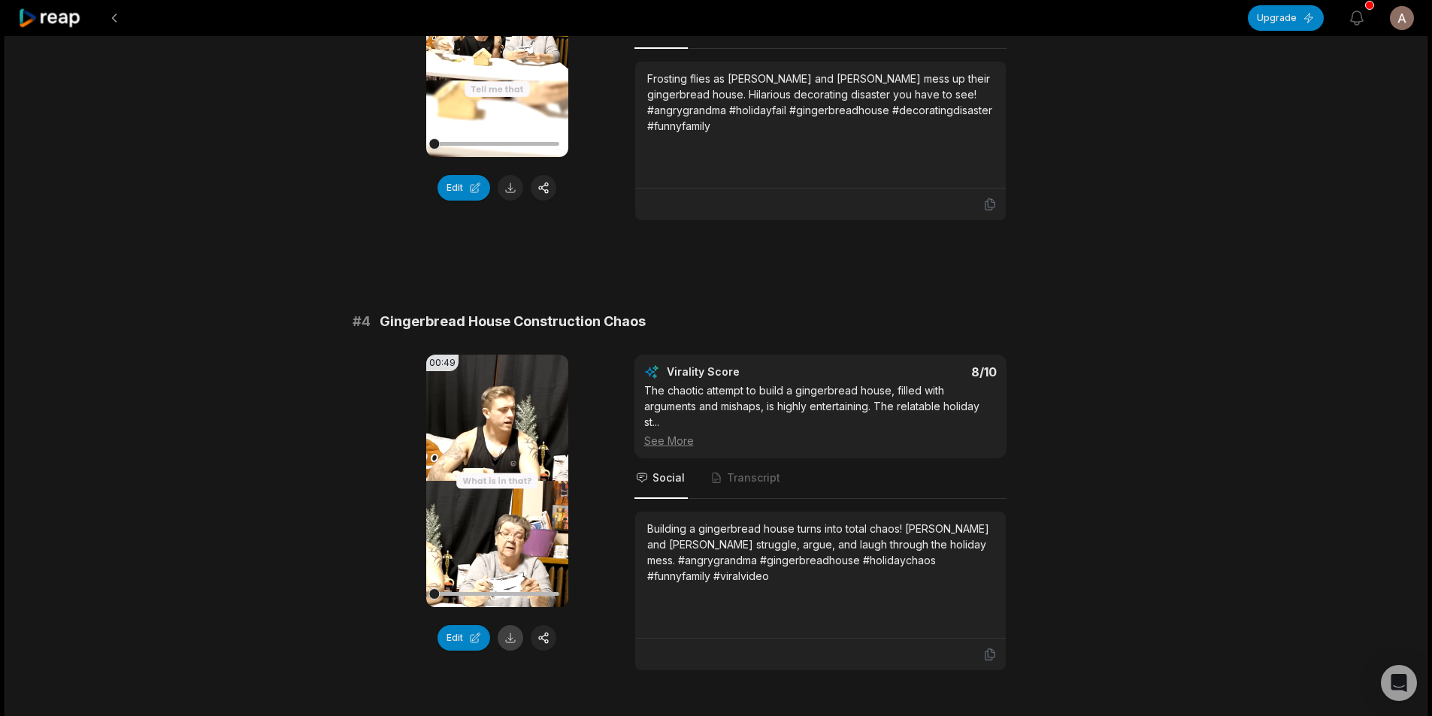  What do you see at coordinates (668, 478) in the screenshot?
I see `span: Social` at bounding box center [668, 478].